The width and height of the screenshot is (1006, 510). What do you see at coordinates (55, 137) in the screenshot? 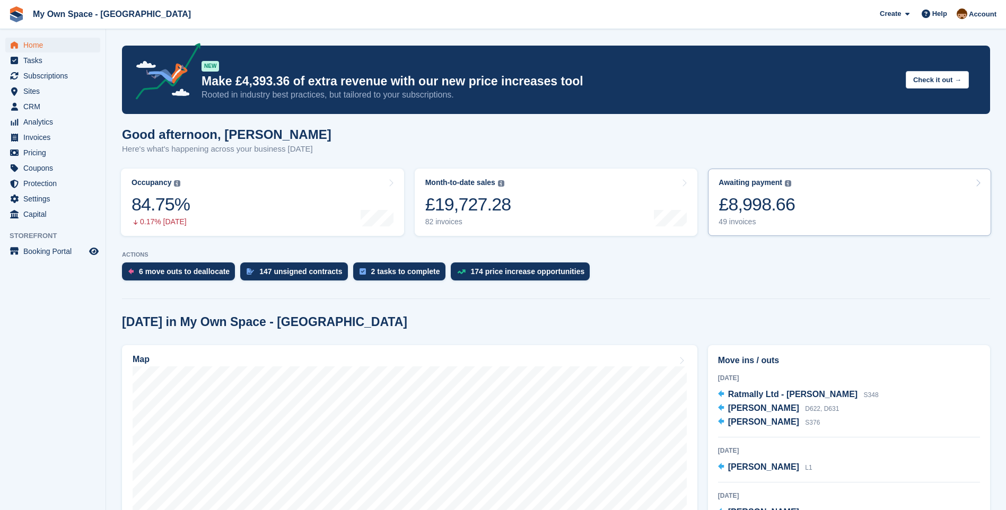
I see `span: Invoices` at bounding box center [55, 137].